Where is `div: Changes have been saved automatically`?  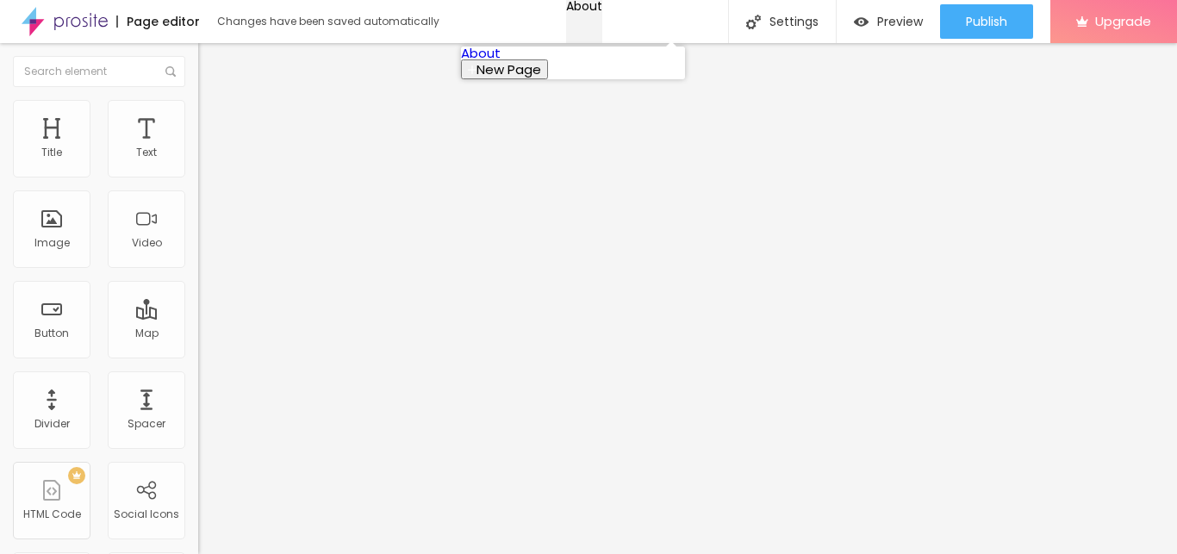 div: Changes have been saved automatically is located at coordinates (328, 22).